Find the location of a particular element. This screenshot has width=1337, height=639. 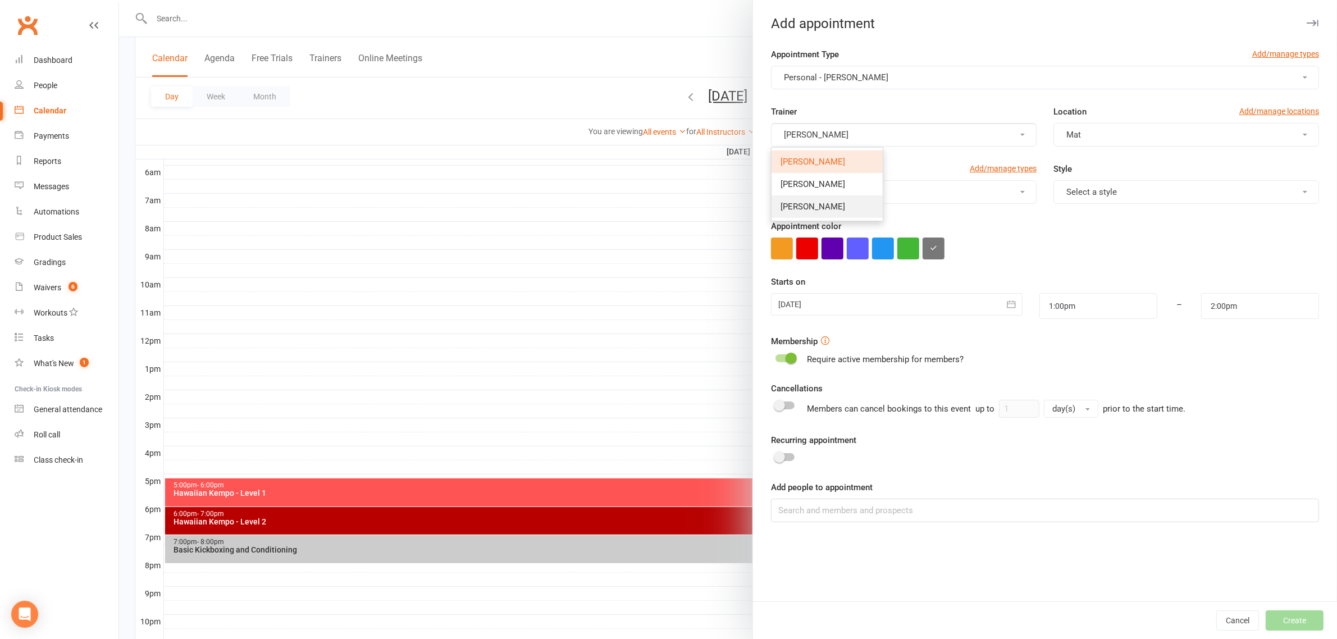

div: Reports is located at coordinates (47, 161).